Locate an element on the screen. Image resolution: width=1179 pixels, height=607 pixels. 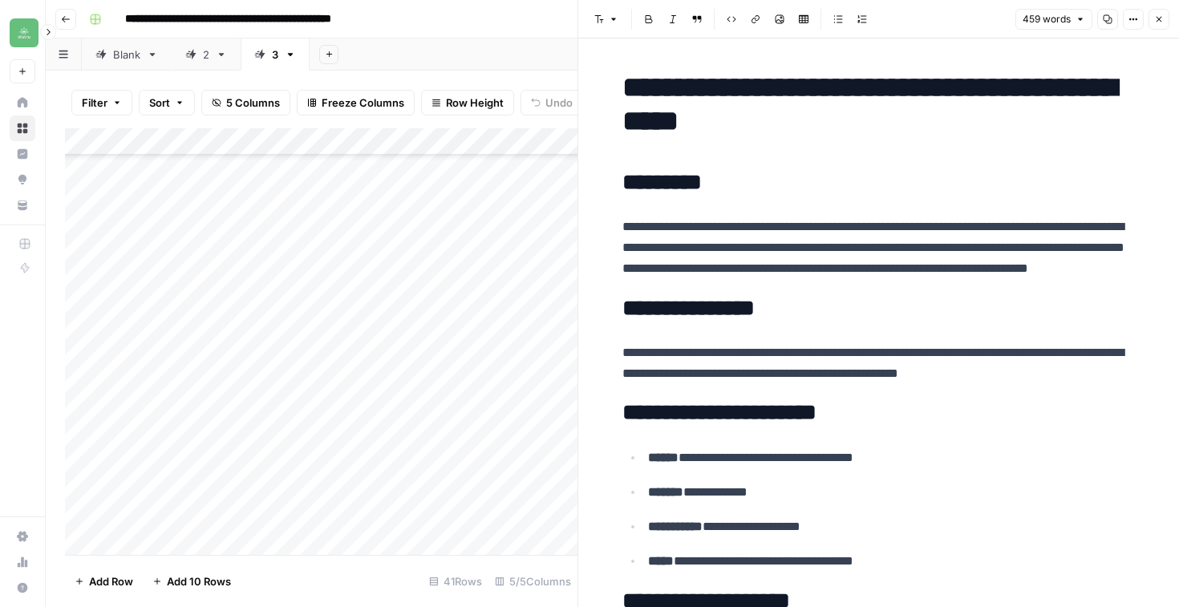
span: Filter is located at coordinates (95, 103).